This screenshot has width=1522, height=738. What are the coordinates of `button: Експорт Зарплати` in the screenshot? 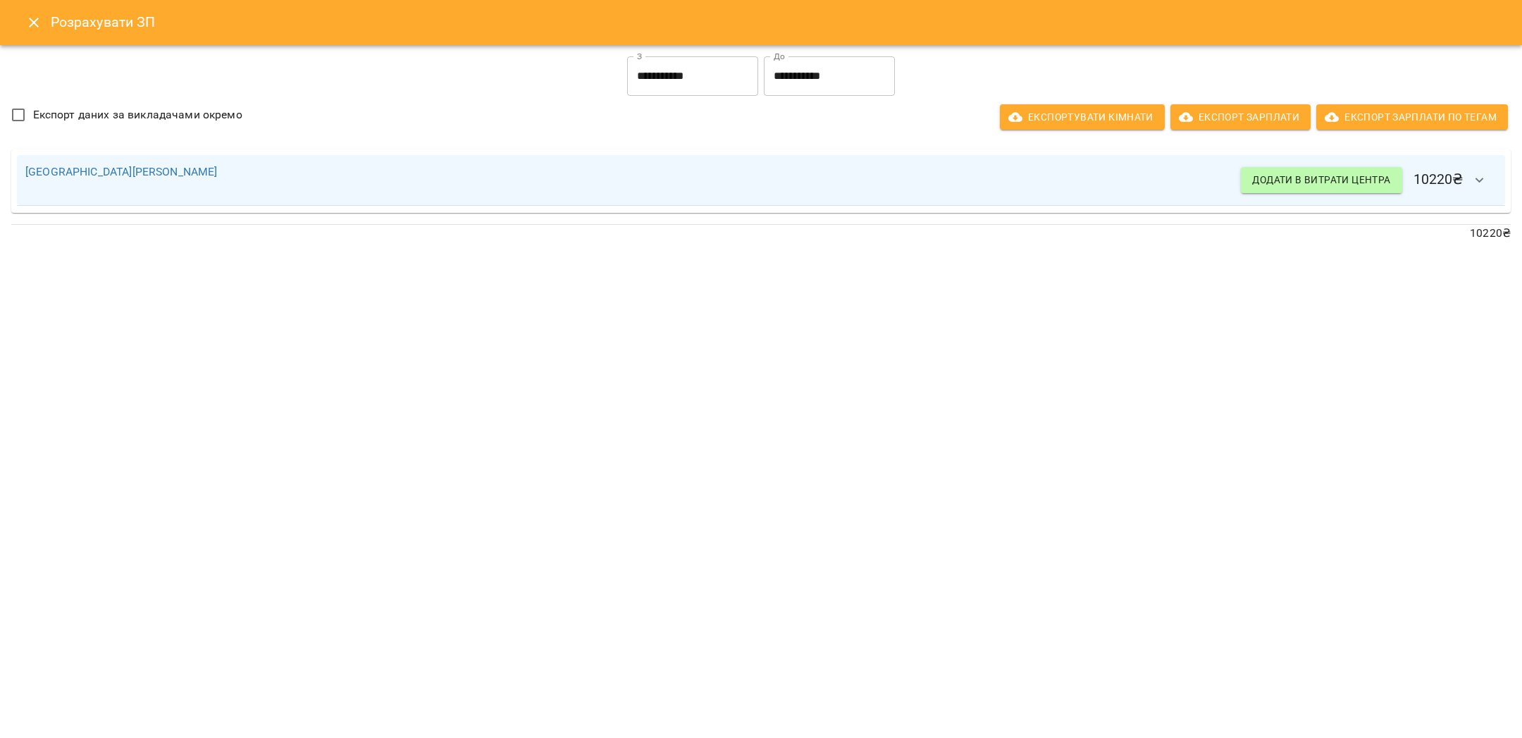 It's located at (1240, 117).